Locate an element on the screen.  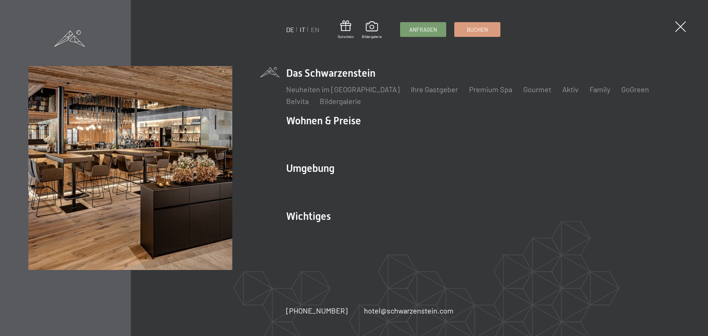
a: IT is located at coordinates (302, 29).